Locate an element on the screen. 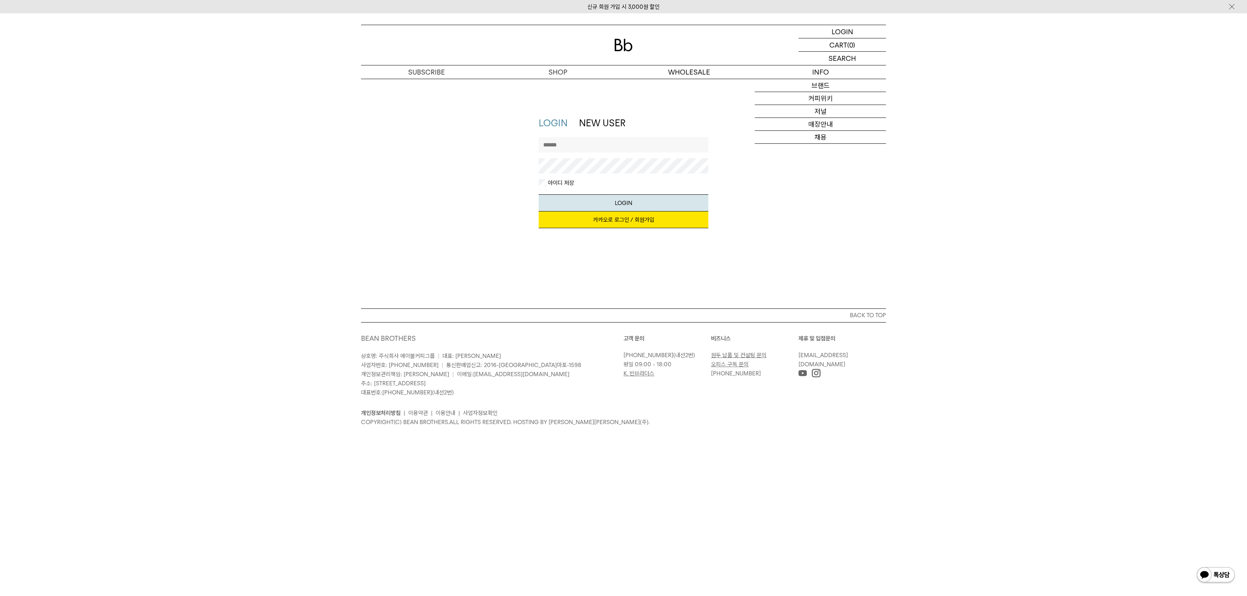 The width and height of the screenshot is (1247, 596). p: SEARCH is located at coordinates (842, 58).